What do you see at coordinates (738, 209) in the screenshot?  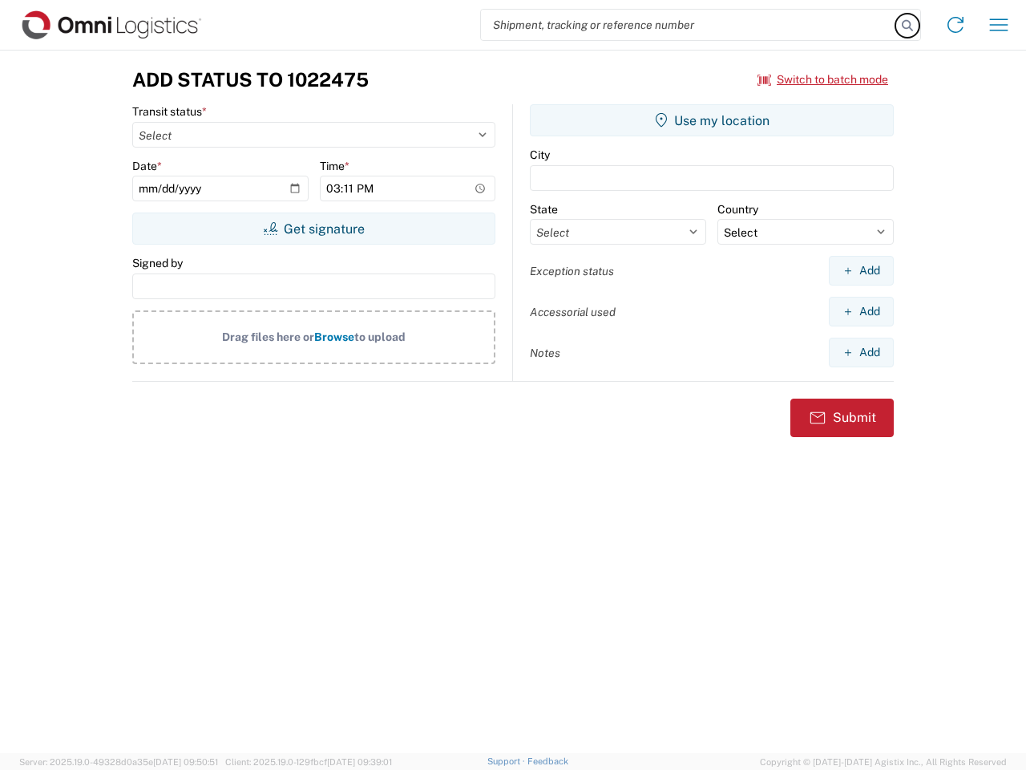 I see `label: Country` at bounding box center [738, 209].